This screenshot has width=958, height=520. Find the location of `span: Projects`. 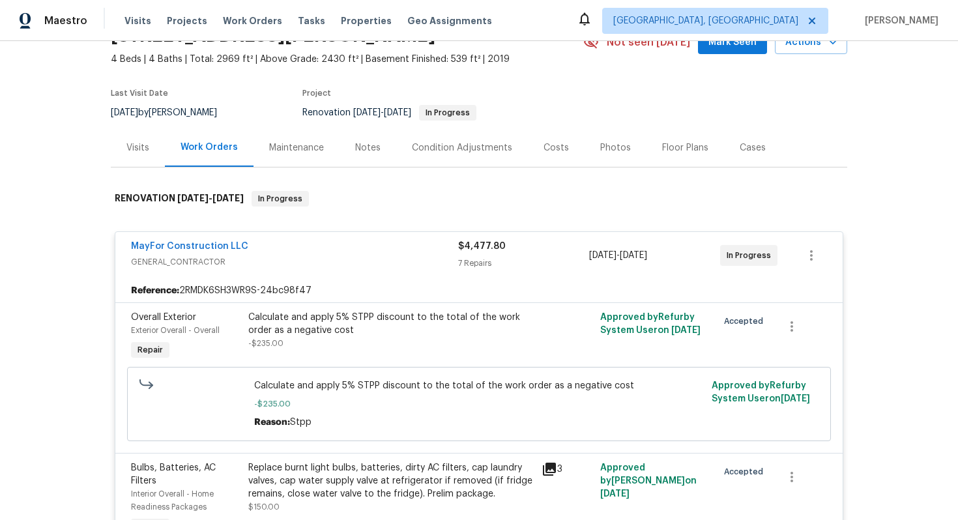

span: Projects is located at coordinates (187, 21).